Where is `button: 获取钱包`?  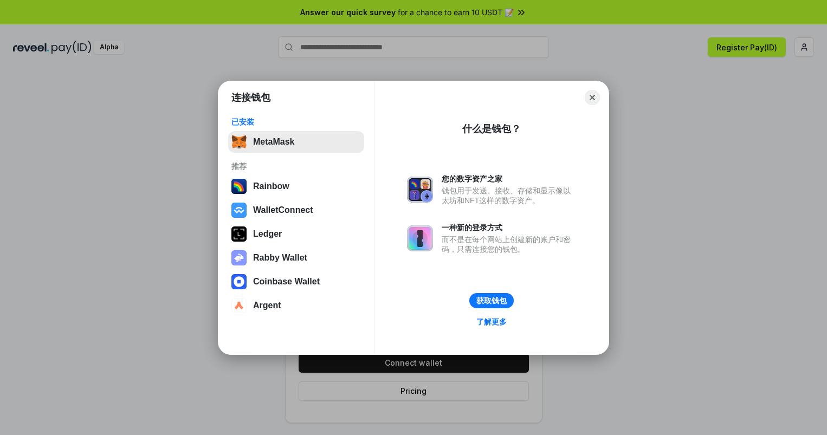
button: 获取钱包 is located at coordinates (491, 301).